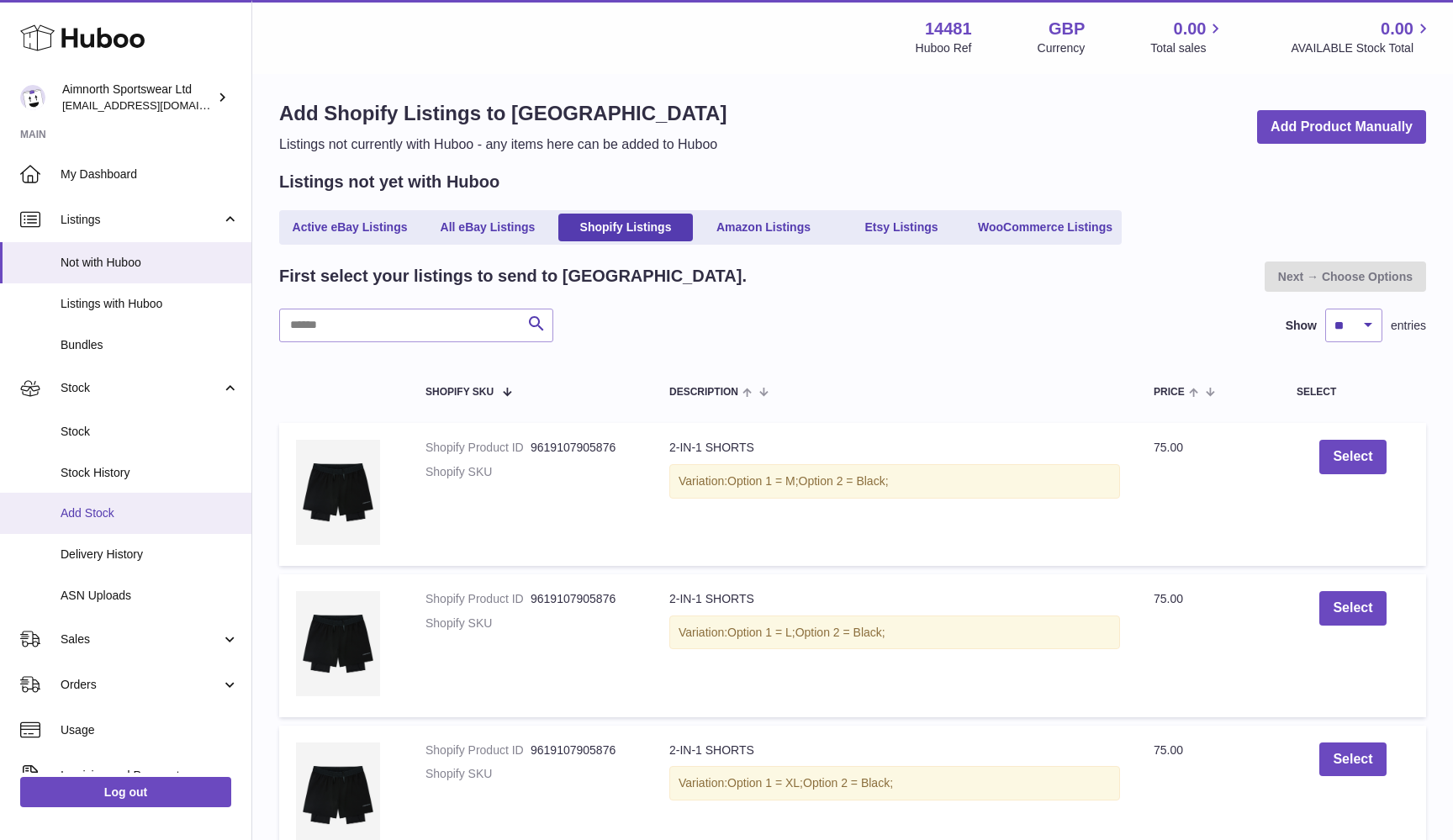  I want to click on span: Option 1 = XL;, so click(765, 783).